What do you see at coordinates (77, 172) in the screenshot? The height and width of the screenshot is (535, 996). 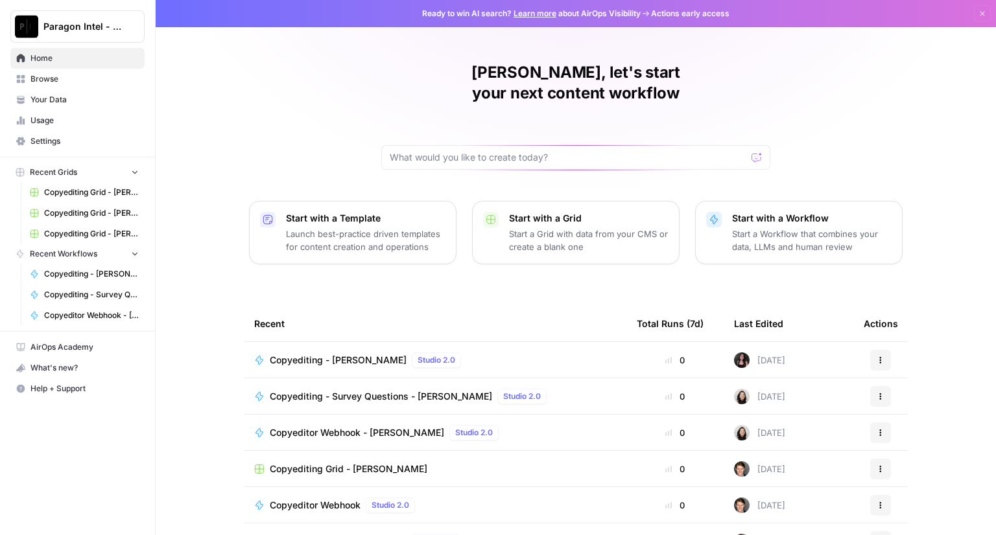 I see `button: Recent Grids` at bounding box center [77, 172].